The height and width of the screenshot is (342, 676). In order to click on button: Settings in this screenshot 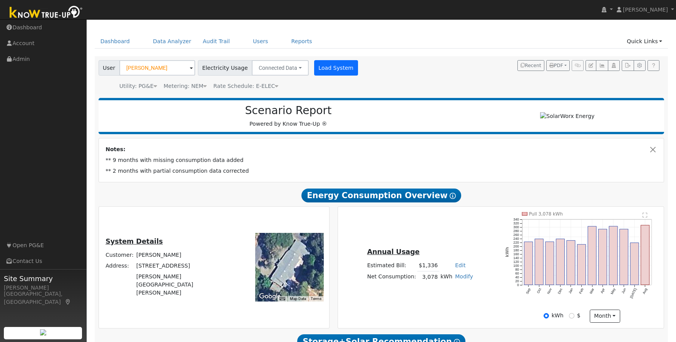, I will do `click(640, 65)`.